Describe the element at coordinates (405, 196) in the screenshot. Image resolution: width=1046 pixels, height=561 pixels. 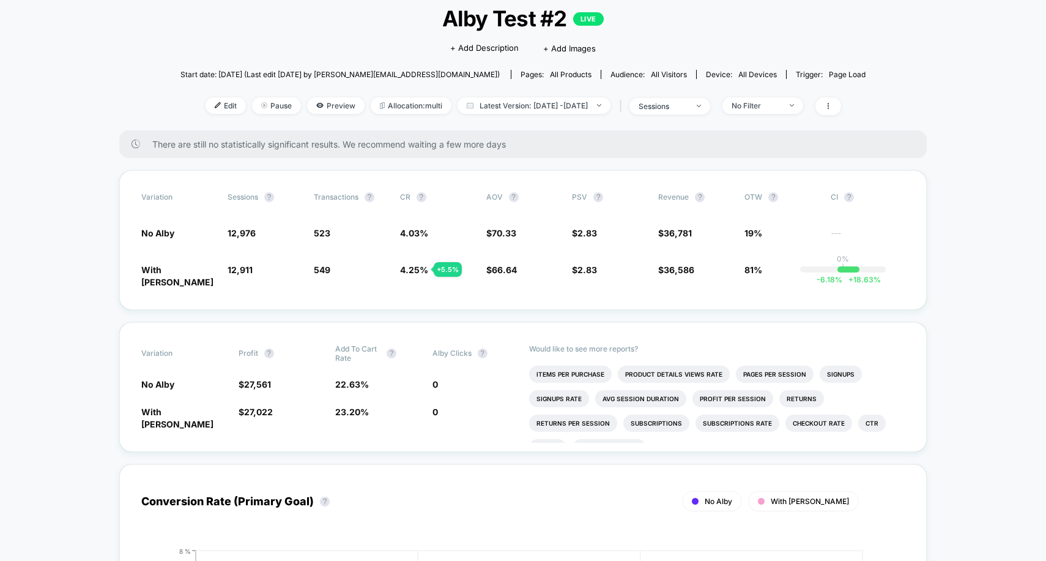
I see `span: CR` at that location.